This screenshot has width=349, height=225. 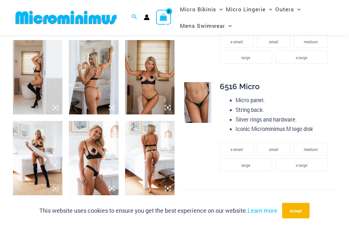 What do you see at coordinates (147, 17) in the screenshot?
I see `a: Account icon link` at bounding box center [147, 17].